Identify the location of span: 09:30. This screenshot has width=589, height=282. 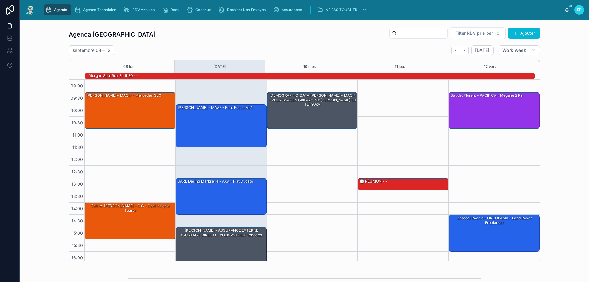
(77, 98).